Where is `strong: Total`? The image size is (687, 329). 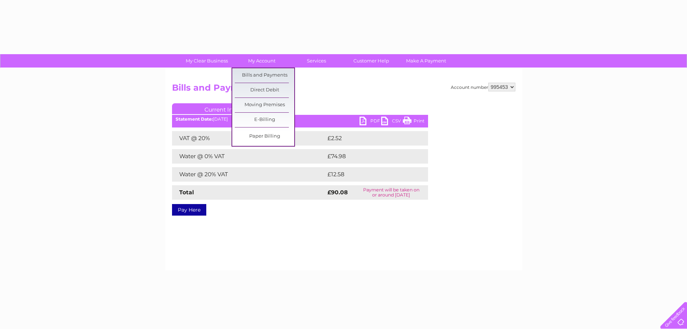
strong: Total is located at coordinates (186, 192).